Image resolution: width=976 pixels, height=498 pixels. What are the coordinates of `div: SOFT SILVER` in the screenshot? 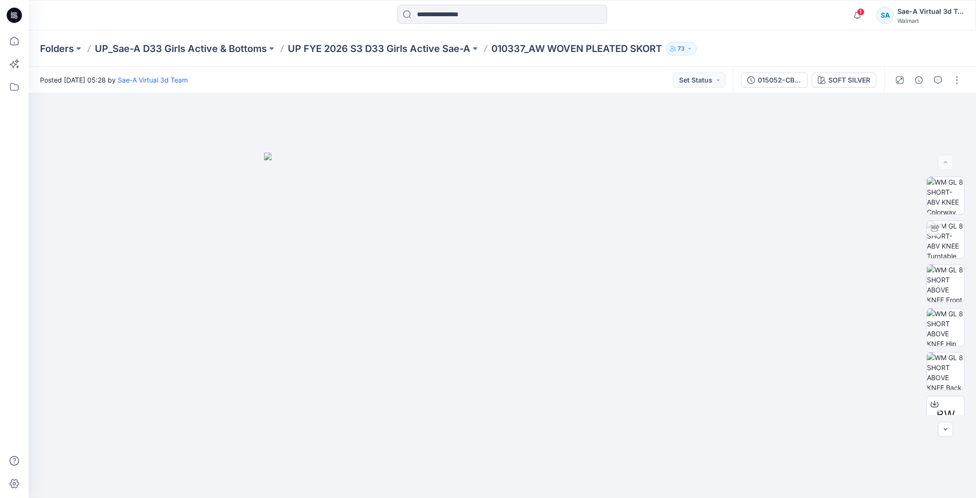 It's located at (849, 80).